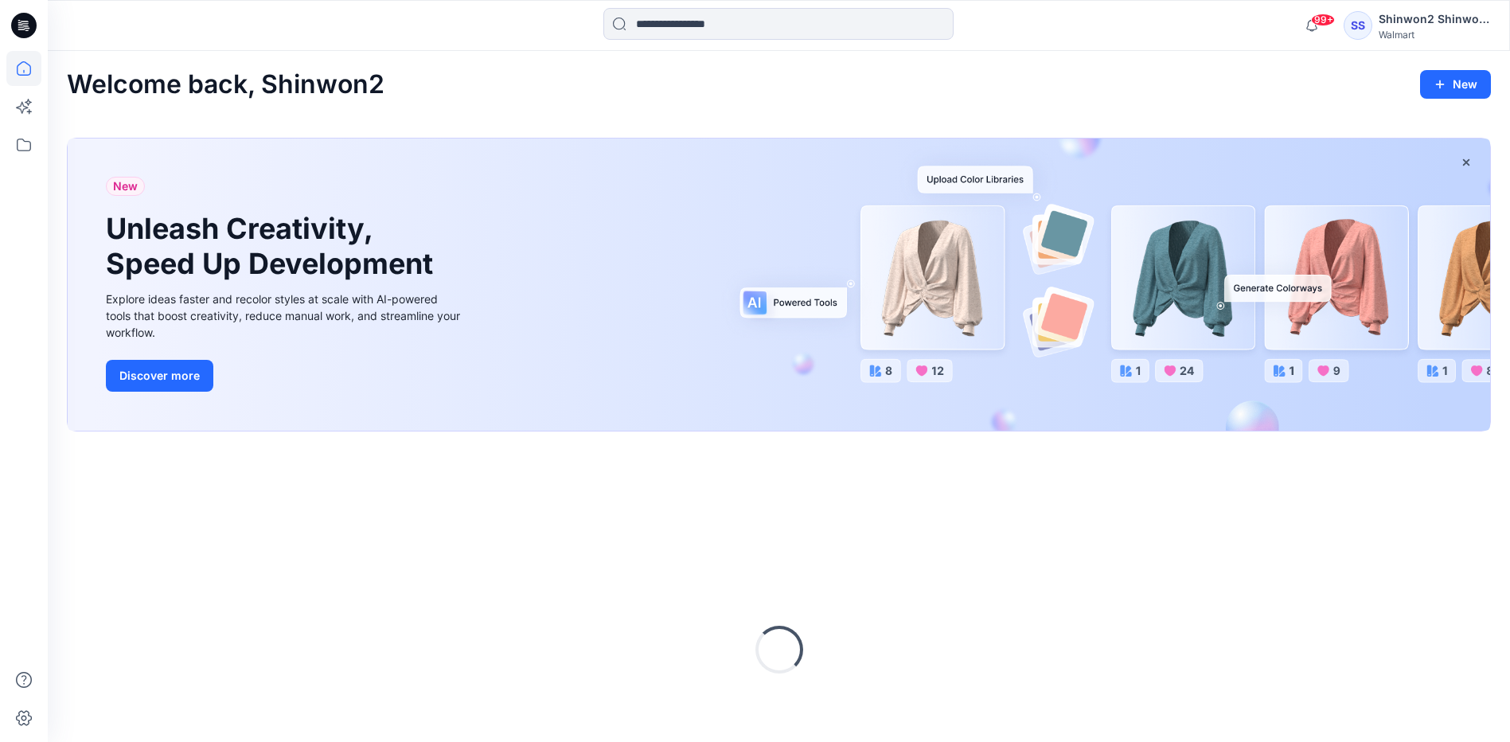 This screenshot has height=742, width=1510. What do you see at coordinates (1358, 25) in the screenshot?
I see `div: SS` at bounding box center [1358, 25].